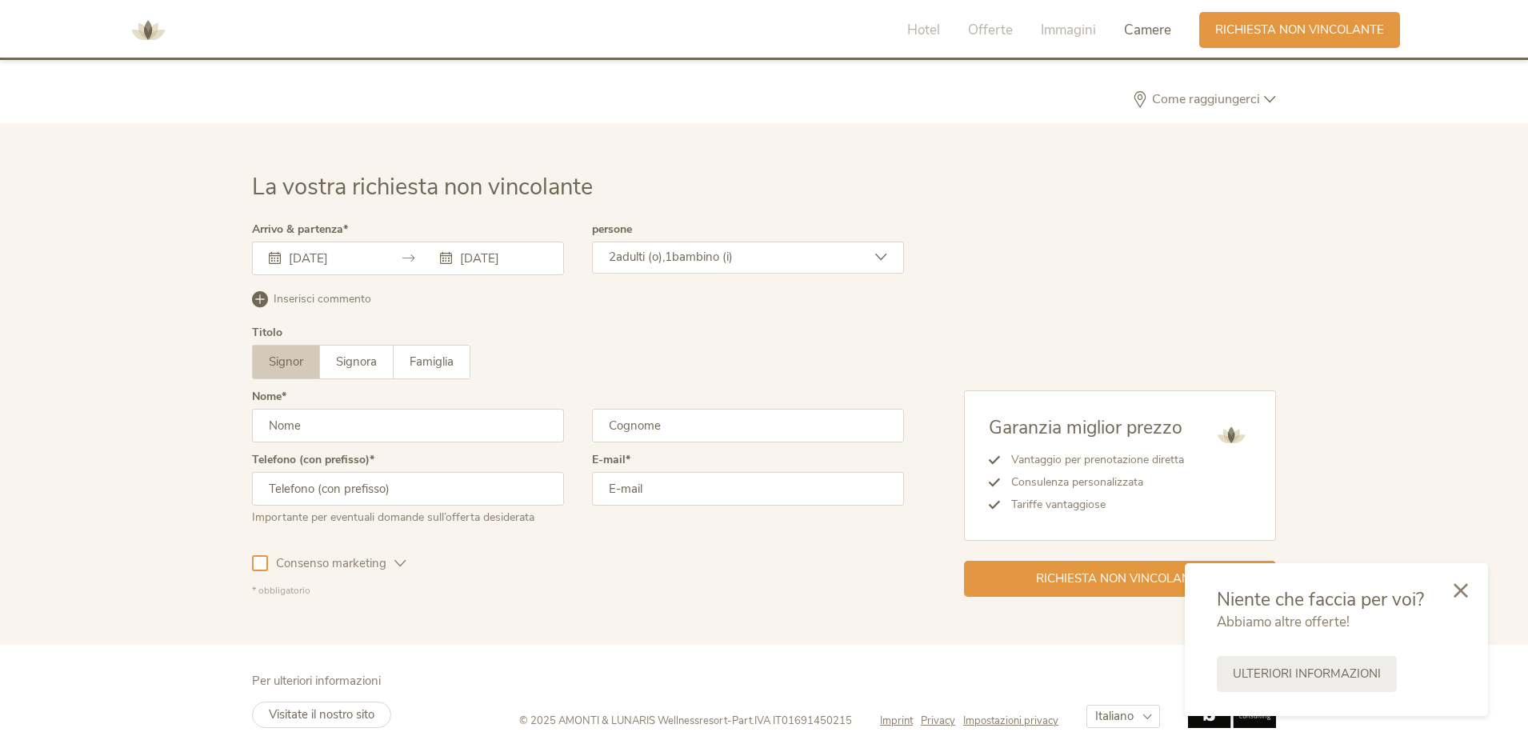  I want to click on input: Telefono (con prefisso), so click(408, 489).